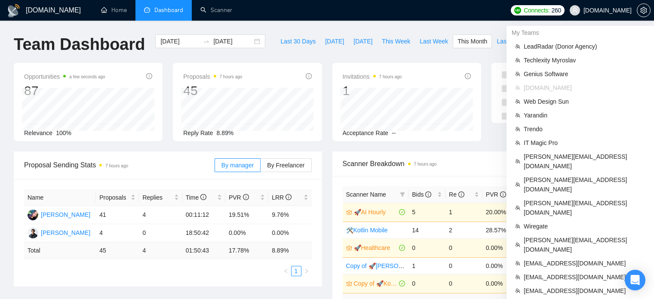  I want to click on span: LeadRadar (Donor Agency), so click(584, 46).